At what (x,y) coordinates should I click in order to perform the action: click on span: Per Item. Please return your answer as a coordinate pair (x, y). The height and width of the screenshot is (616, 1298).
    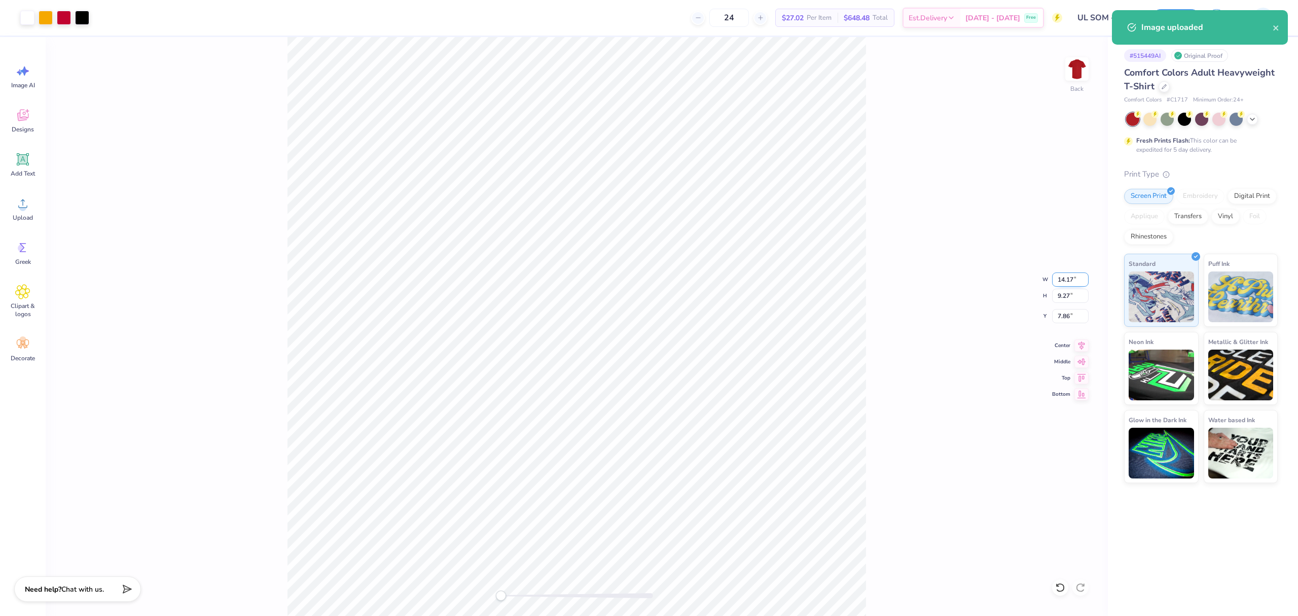
    Looking at the image, I should click on (819, 18).